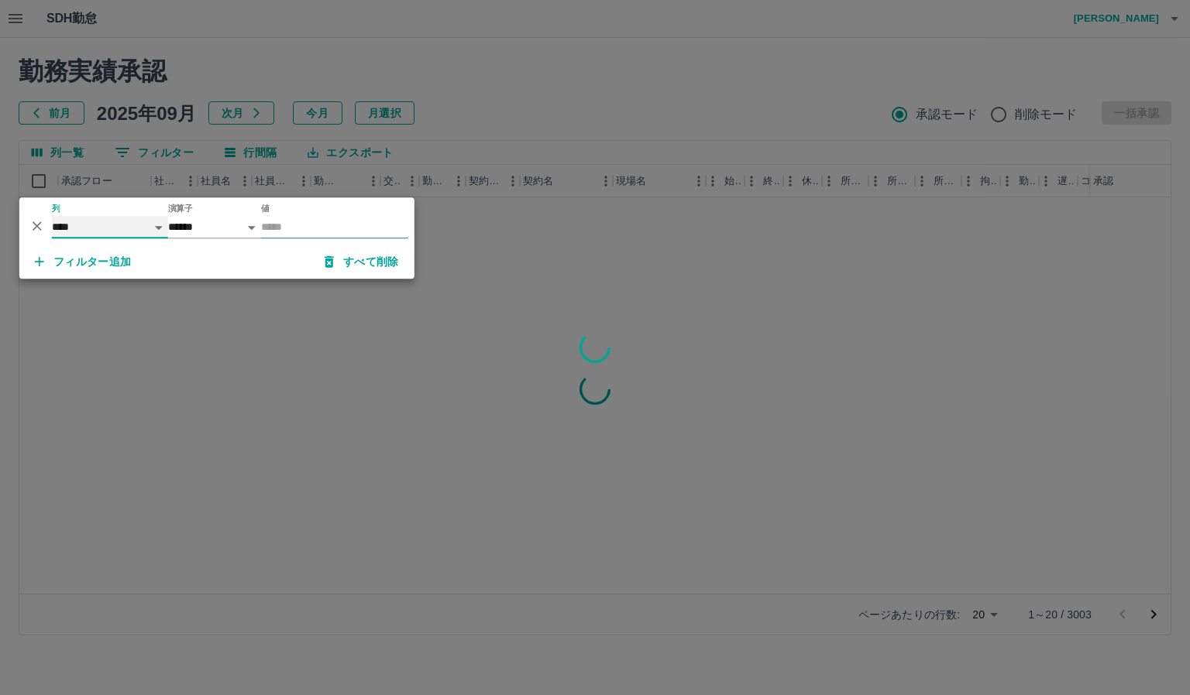 The image size is (1190, 695). I want to click on label: 値, so click(265, 208).